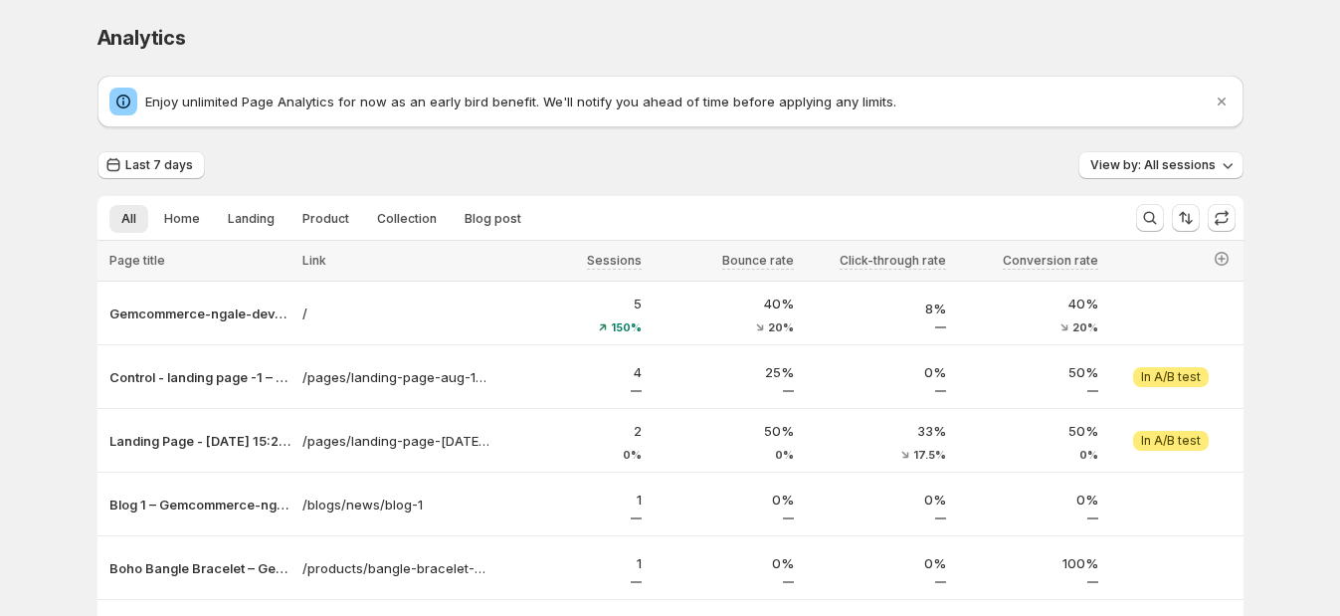 This screenshot has height=616, width=1340. I want to click on span: Click-through rate, so click(892, 260).